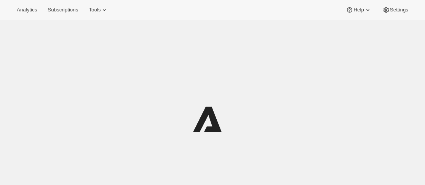 The width and height of the screenshot is (425, 185). Describe the element at coordinates (95, 10) in the screenshot. I see `span: Tools` at that location.